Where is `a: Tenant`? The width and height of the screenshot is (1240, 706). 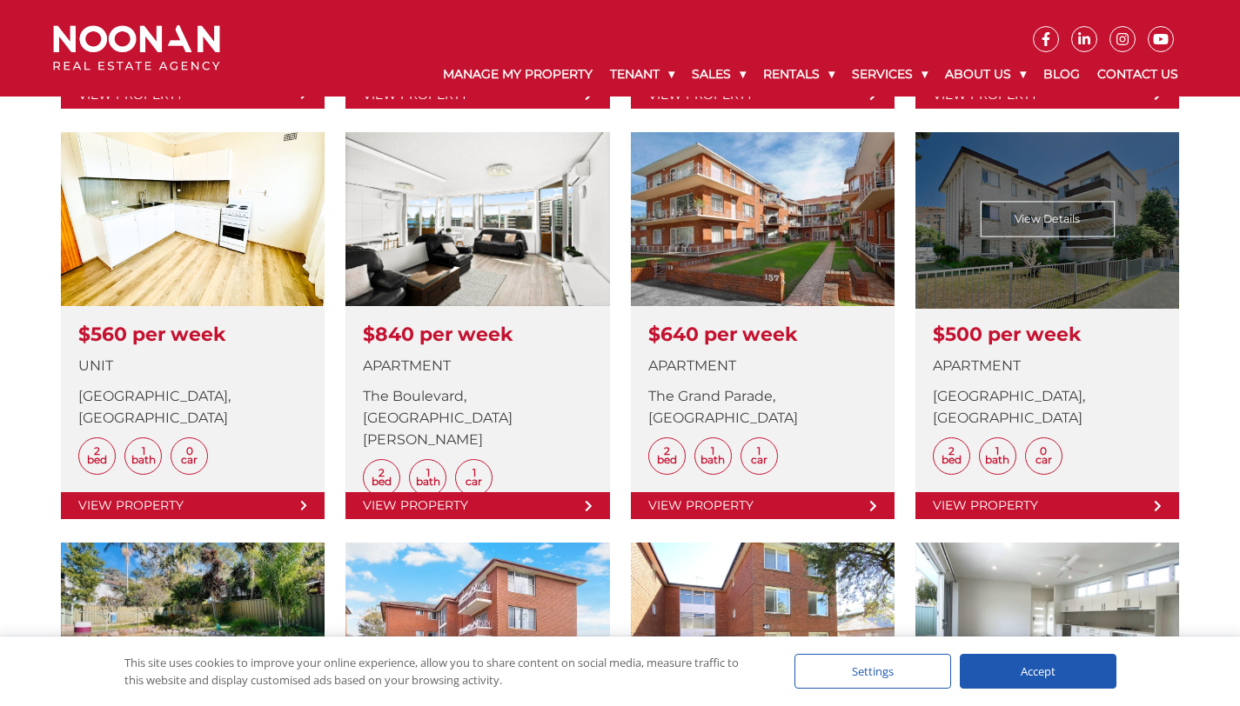 a: Tenant is located at coordinates (642, 74).